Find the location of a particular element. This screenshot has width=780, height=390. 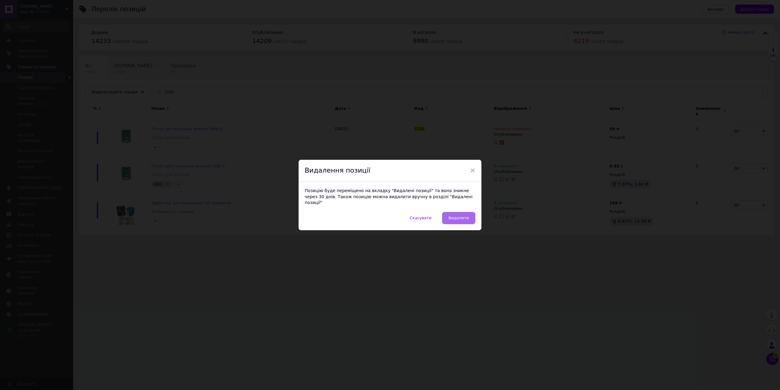

button: Видалити is located at coordinates (459, 218).